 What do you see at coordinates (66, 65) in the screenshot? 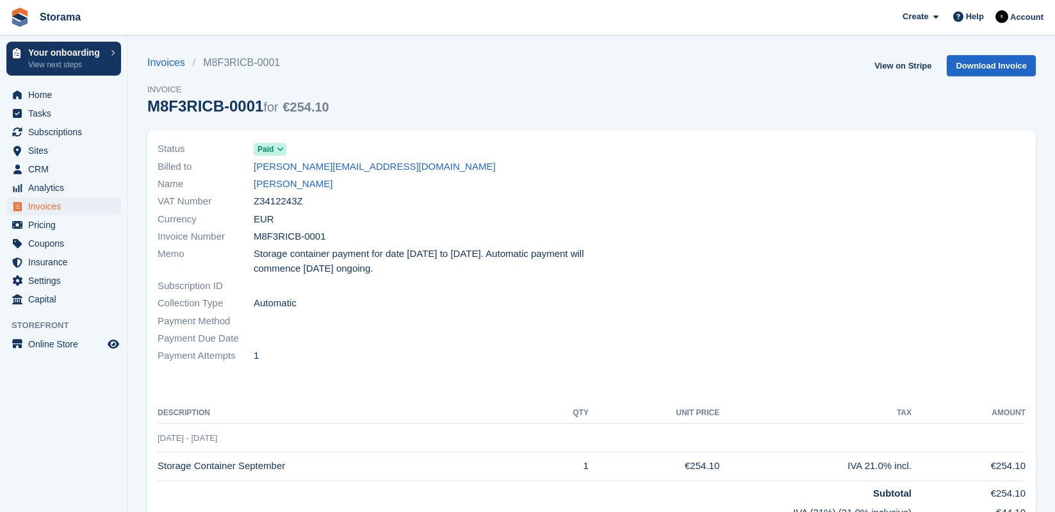
I see `p: View next steps` at bounding box center [66, 65].